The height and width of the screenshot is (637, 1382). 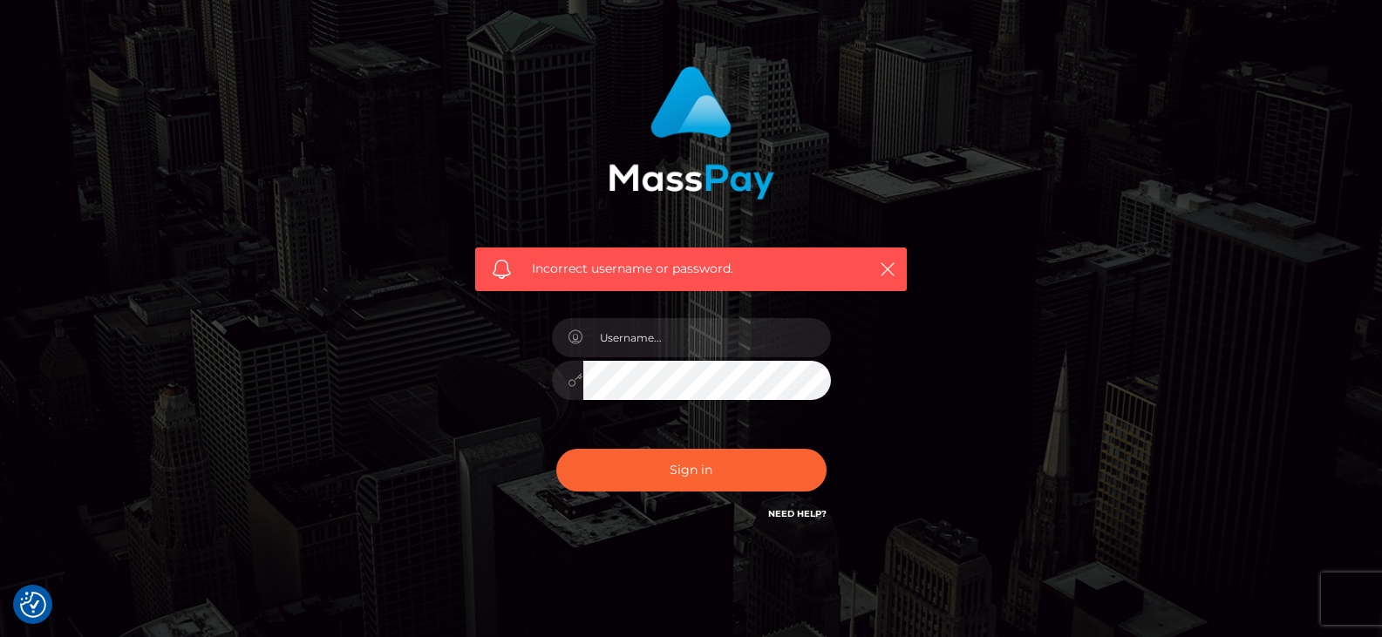 What do you see at coordinates (33, 605) in the screenshot?
I see `button: Consent Preferences` at bounding box center [33, 605].